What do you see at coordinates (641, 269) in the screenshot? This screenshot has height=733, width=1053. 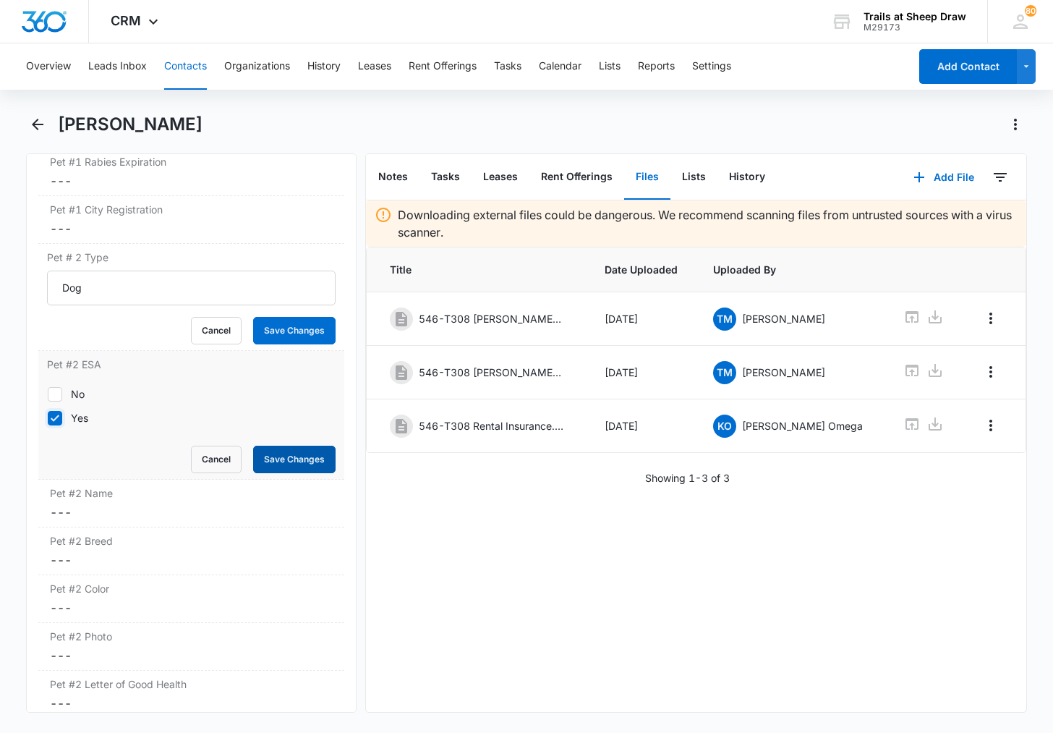 I see `span: Date Uploaded` at bounding box center [641, 269].